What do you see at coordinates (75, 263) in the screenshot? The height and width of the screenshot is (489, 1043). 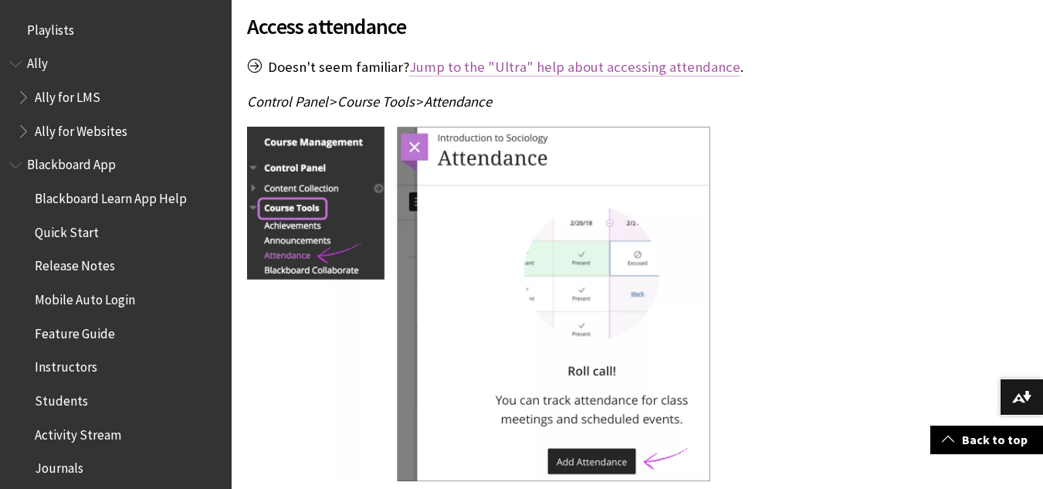 I see `span: Release Notes` at bounding box center [75, 263].